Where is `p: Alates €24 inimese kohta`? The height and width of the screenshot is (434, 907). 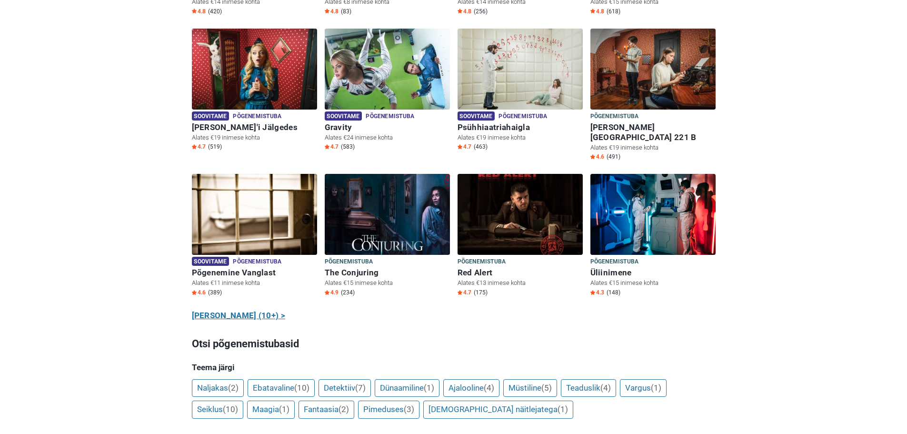 p: Alates €24 inimese kohta is located at coordinates (387, 138).